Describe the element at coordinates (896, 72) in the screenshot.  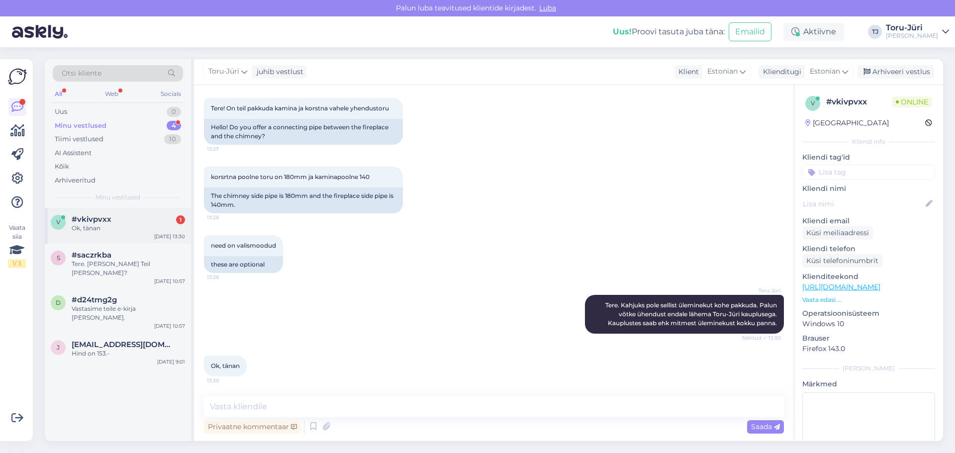
I see `div: Arhiveeri vestlus` at that location.